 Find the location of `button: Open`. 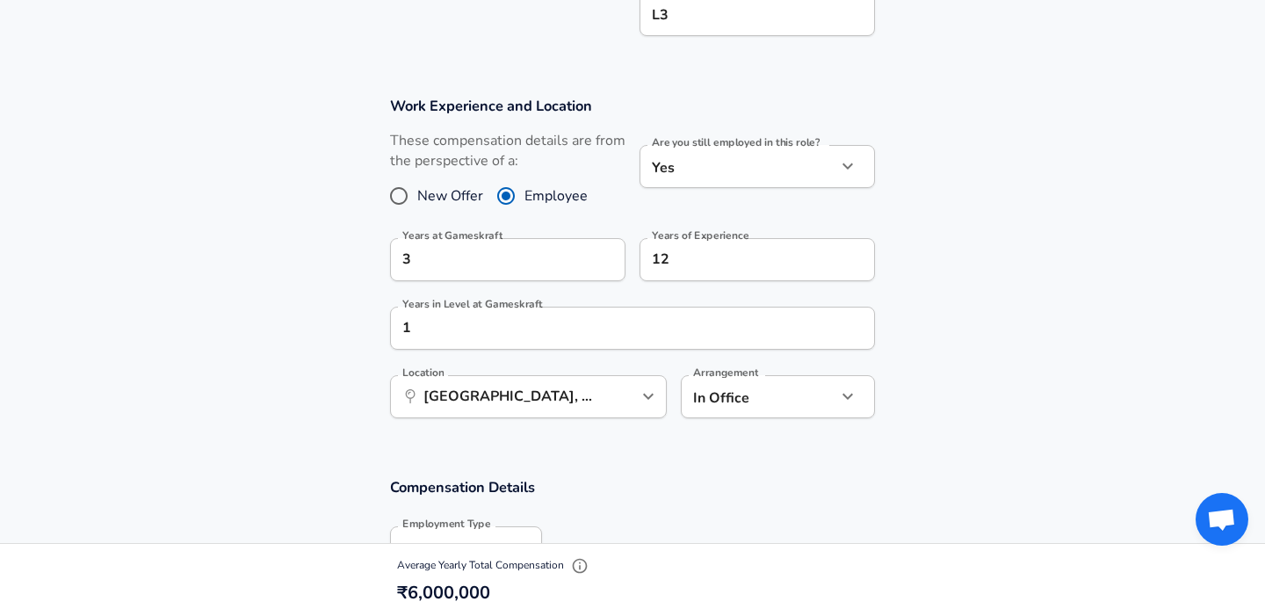

button: Open is located at coordinates (648, 396).